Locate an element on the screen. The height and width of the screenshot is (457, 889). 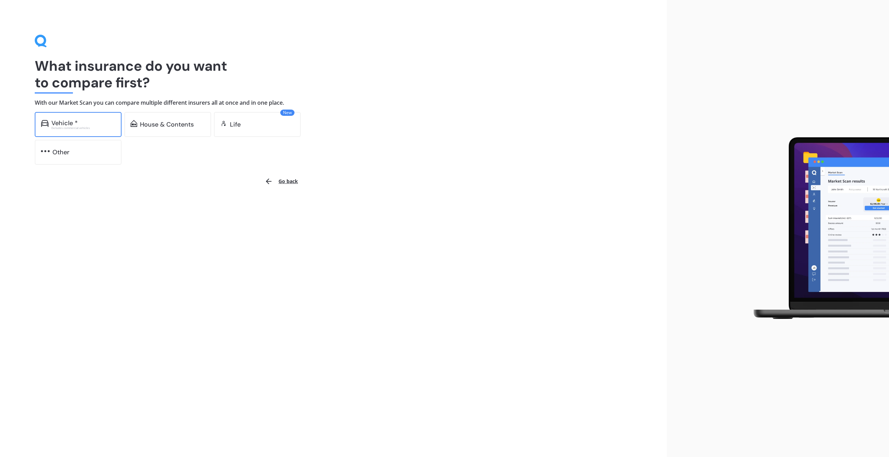
img: laptop.webp is located at coordinates (816, 229).